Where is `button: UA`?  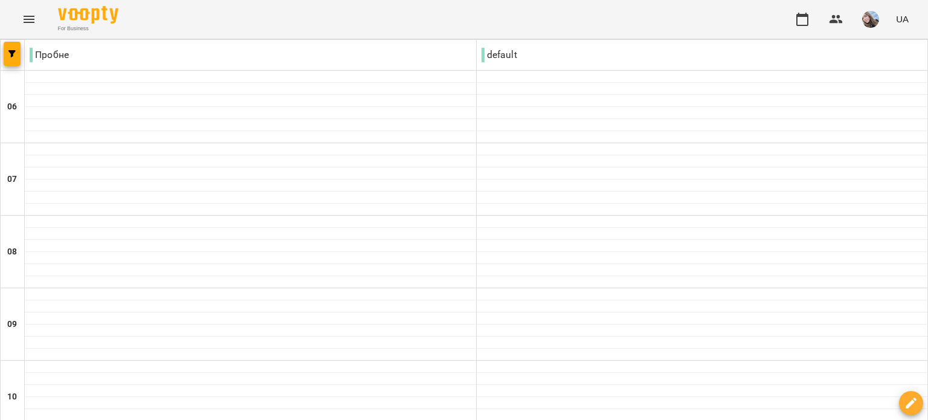
button: UA is located at coordinates (902, 19).